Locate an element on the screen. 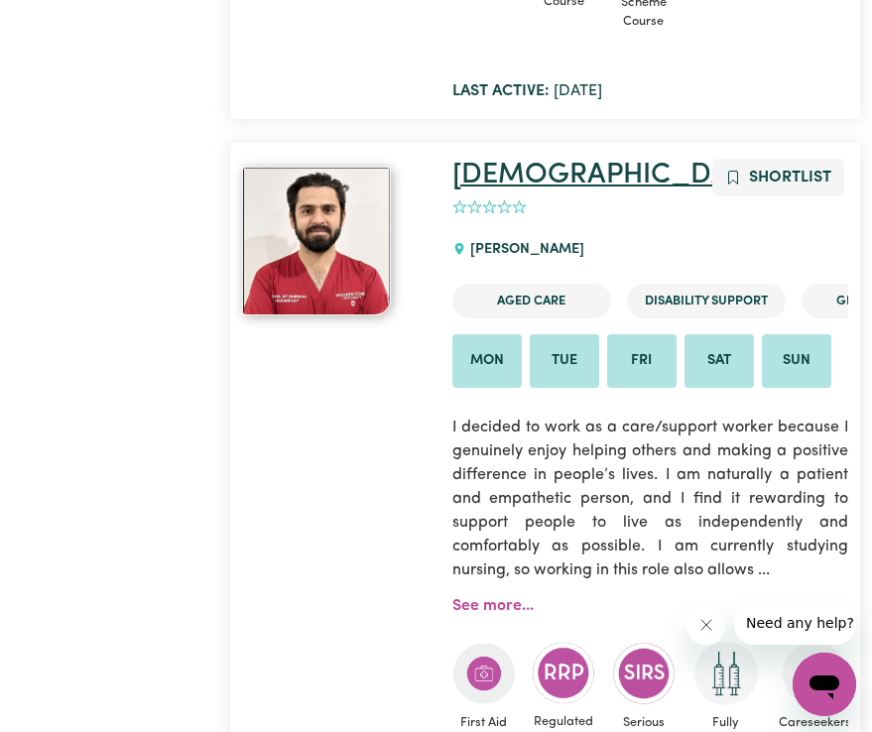  div: add rating by typing an integer from 0 to 5 or pressing arrow keys is located at coordinates (489, 207).